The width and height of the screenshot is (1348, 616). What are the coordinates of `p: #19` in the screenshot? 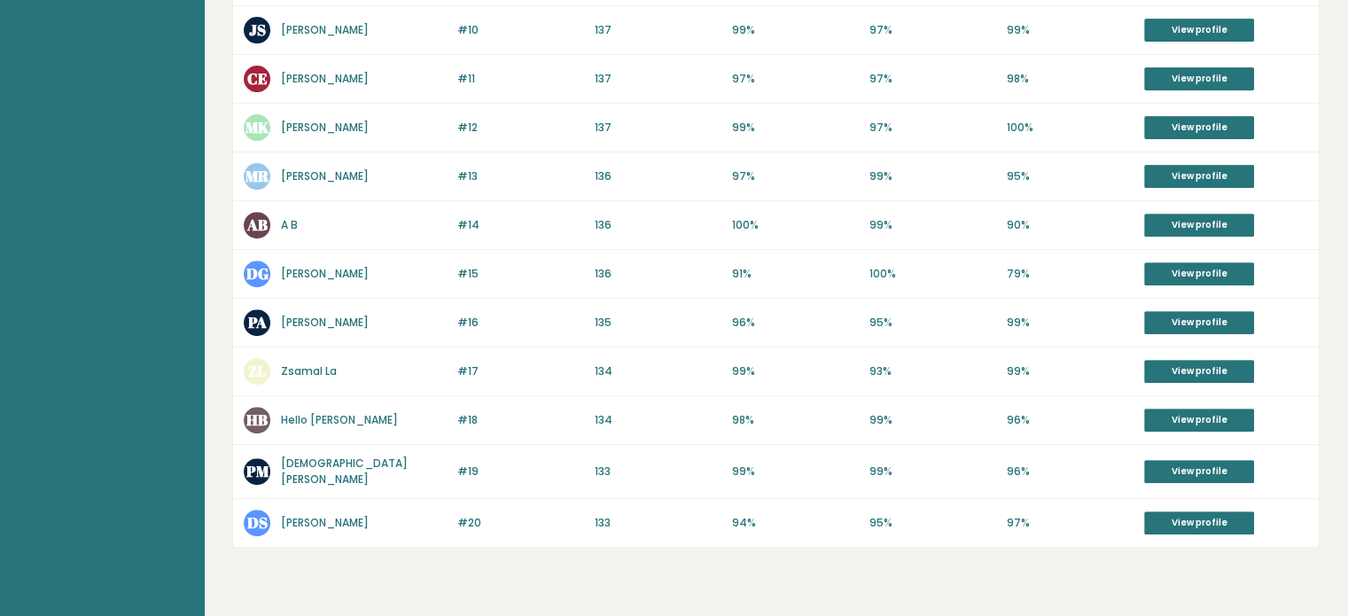 It's located at (520, 471).